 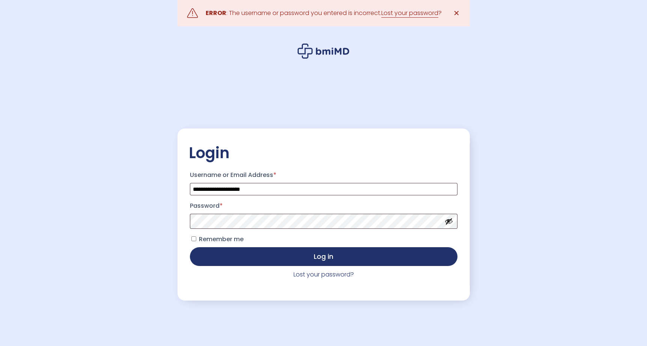 What do you see at coordinates (324, 206) in the screenshot?
I see `label: Password` at bounding box center [324, 206].